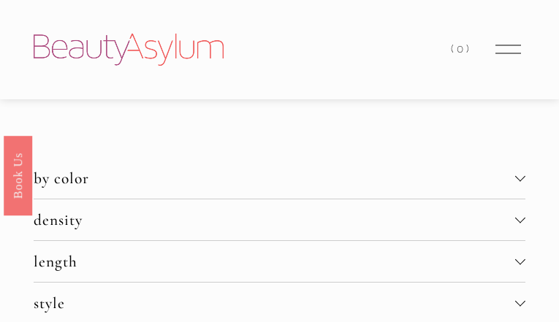  What do you see at coordinates (129, 50) in the screenshot?
I see `img: Beauty Asylum | Bridal Hair &amp; Makeup Charlotte &amp; Atlanta` at bounding box center [129, 50].